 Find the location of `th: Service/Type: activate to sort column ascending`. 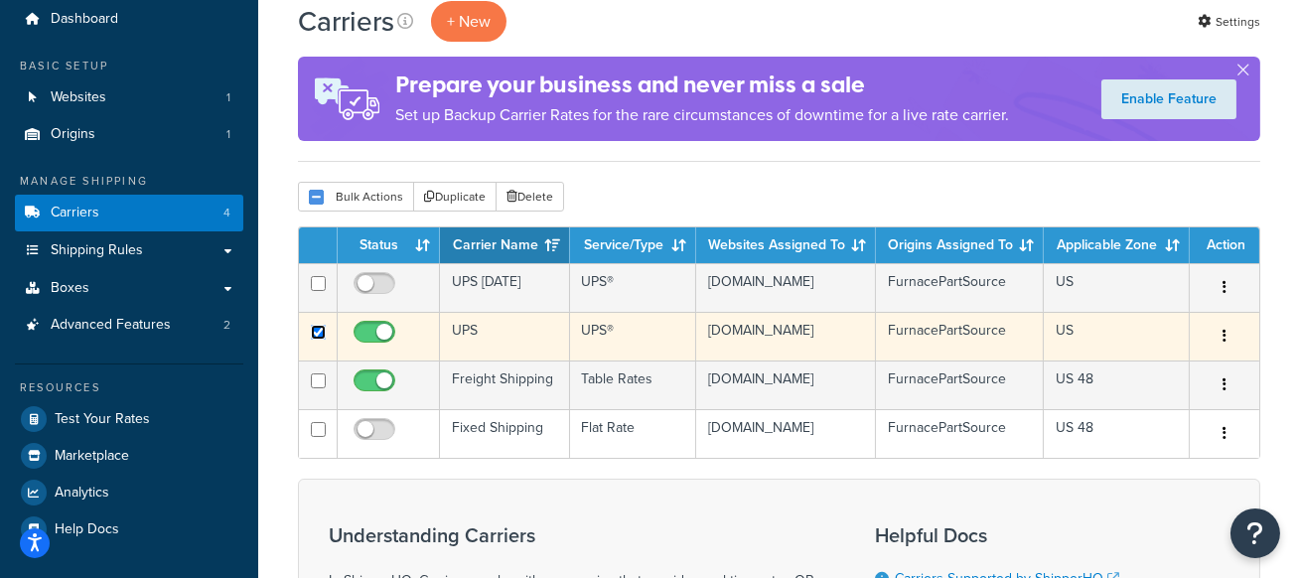

th: Service/Type: activate to sort column ascending is located at coordinates (633, 245).